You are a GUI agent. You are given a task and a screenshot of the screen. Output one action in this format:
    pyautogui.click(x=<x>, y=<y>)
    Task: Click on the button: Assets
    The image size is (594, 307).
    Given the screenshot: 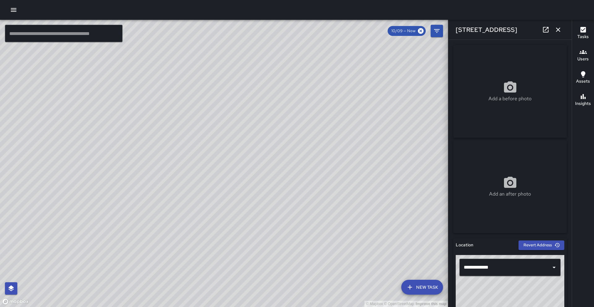 What is the action you would take?
    pyautogui.click(x=583, y=78)
    